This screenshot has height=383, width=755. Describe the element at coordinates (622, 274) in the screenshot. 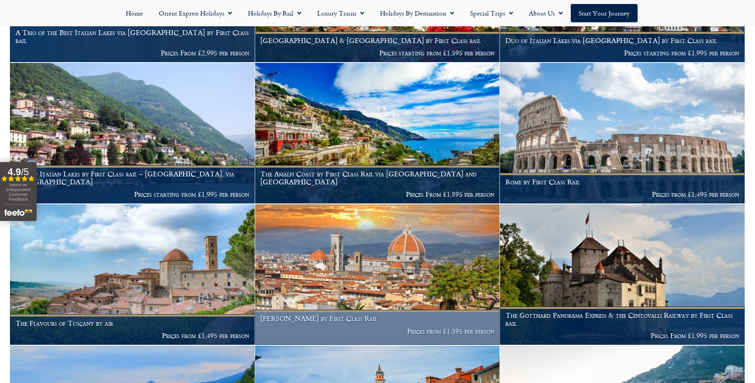

I see `img: Chateau de Chillon Montreux` at that location.